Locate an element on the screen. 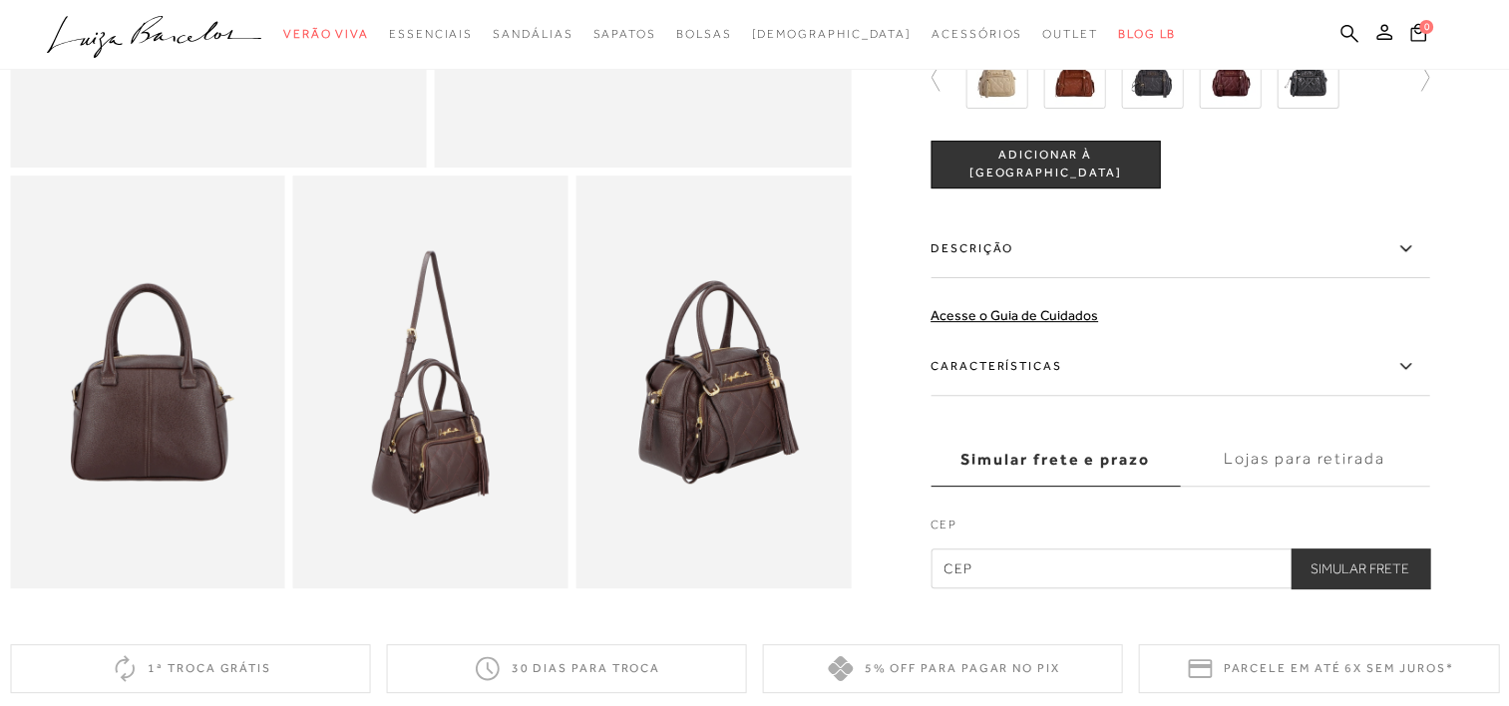 The image size is (1509, 706). button: 0 is located at coordinates (1419, 35).